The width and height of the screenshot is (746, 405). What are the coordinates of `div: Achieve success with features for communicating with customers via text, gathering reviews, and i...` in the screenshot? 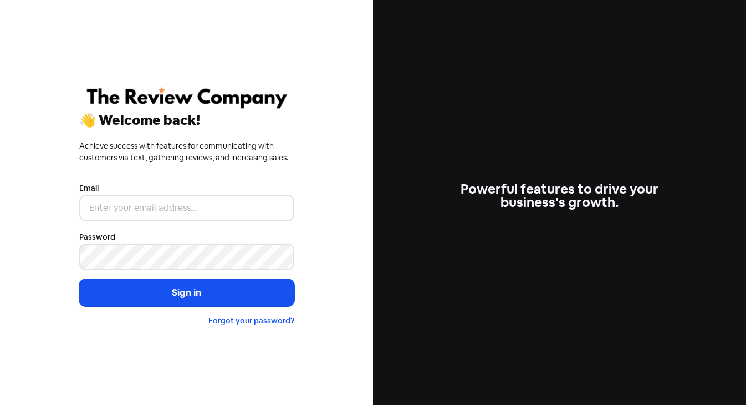 It's located at (187, 152).